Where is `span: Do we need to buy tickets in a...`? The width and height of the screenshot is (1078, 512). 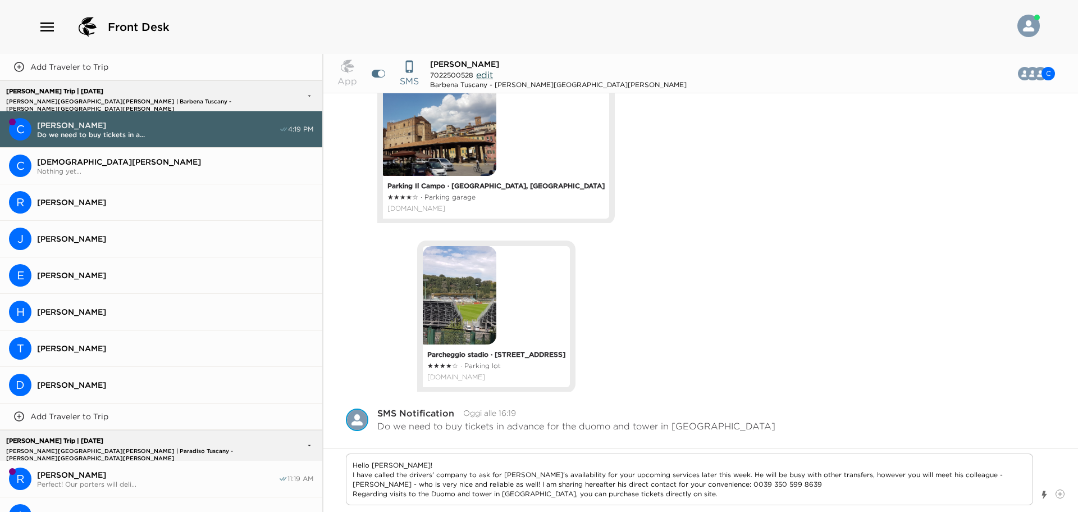
span: Do we need to buy tickets in a... is located at coordinates (158, 134).